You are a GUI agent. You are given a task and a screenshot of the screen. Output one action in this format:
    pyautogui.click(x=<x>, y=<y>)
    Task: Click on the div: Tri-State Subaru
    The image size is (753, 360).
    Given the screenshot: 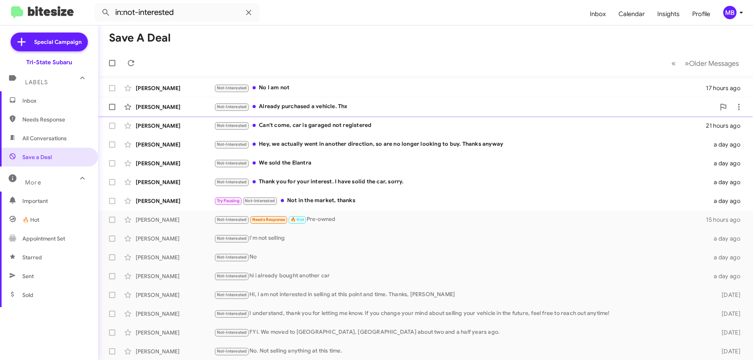 What is the action you would take?
    pyautogui.click(x=49, y=62)
    